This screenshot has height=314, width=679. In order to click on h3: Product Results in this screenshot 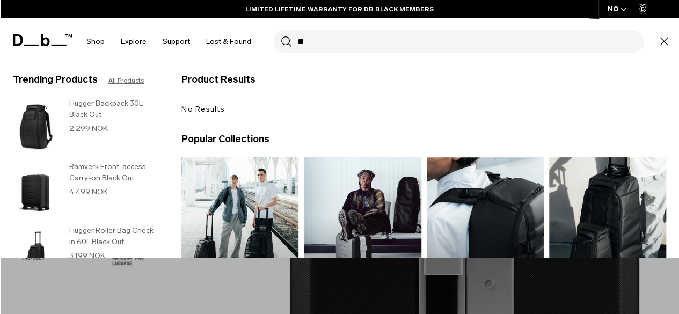, I will do `click(302, 79)`.